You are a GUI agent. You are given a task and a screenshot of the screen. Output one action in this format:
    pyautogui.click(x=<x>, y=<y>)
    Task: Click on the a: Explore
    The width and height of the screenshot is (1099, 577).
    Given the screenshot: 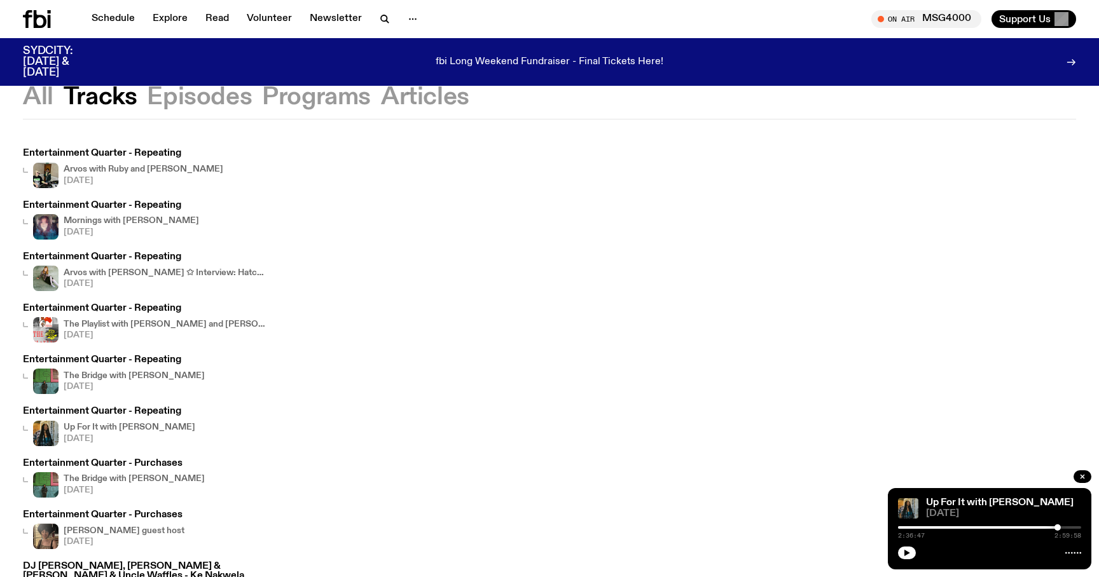 What is the action you would take?
    pyautogui.click(x=170, y=19)
    